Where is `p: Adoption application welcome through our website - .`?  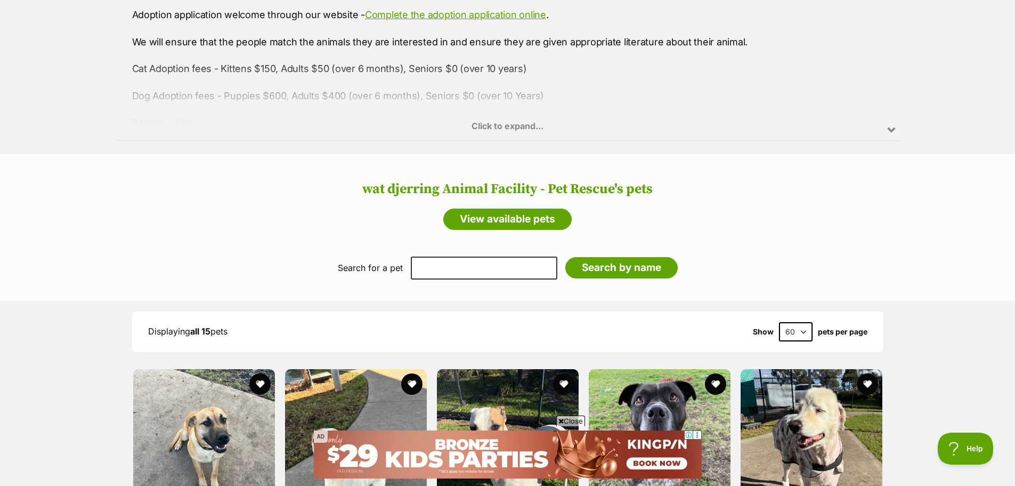 p: Adoption application welcome through our website - . is located at coordinates (508, 14).